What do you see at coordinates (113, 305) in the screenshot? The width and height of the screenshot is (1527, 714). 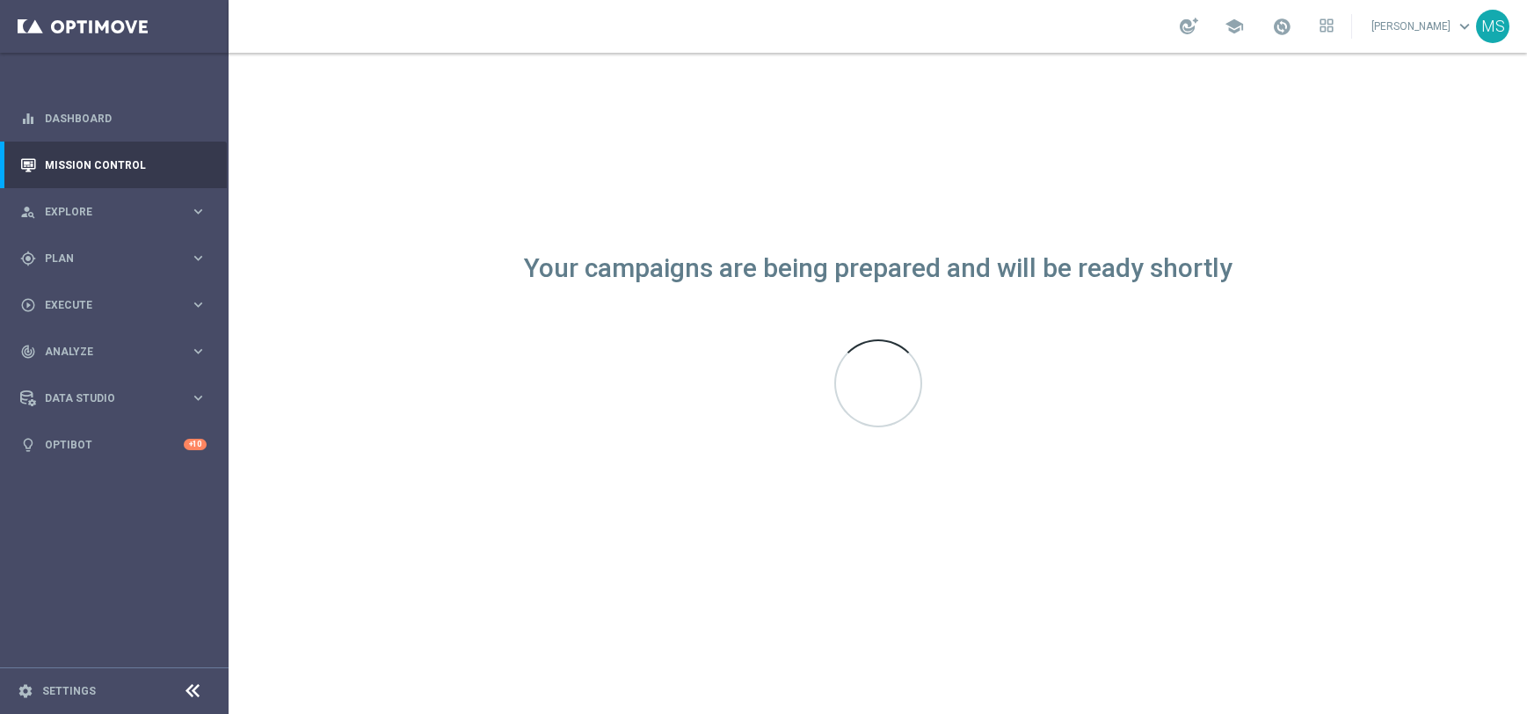 I see `button: play_circle_outline Execute keyboard_arrow_right` at bounding box center [113, 305].